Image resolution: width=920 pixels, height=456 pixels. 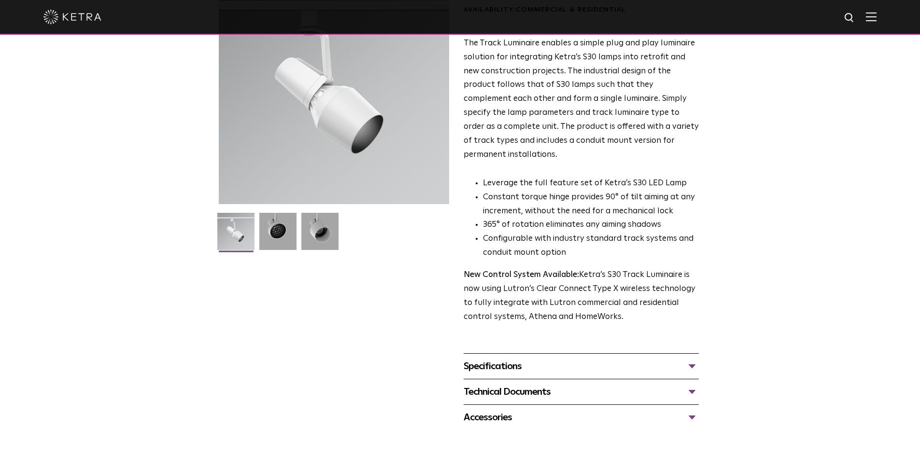 I want to click on div: Accessories, so click(x=581, y=418).